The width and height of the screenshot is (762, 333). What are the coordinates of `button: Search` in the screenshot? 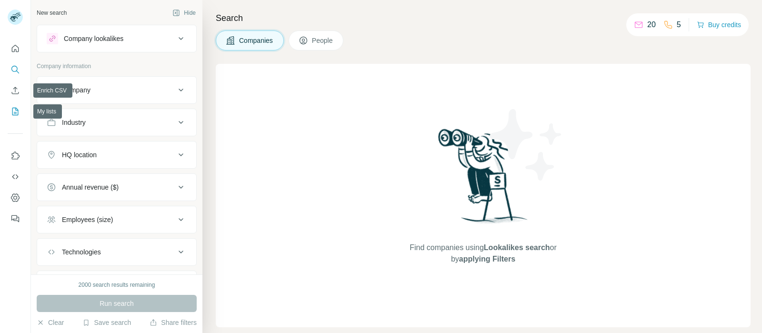 It's located at (15, 70).